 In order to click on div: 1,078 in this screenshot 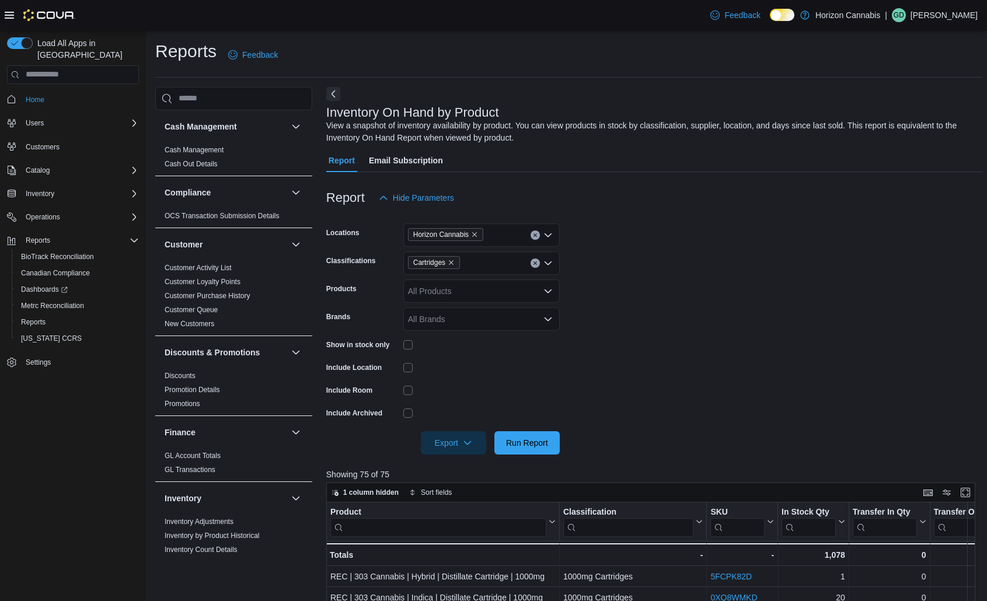, I will do `click(813, 555)`.